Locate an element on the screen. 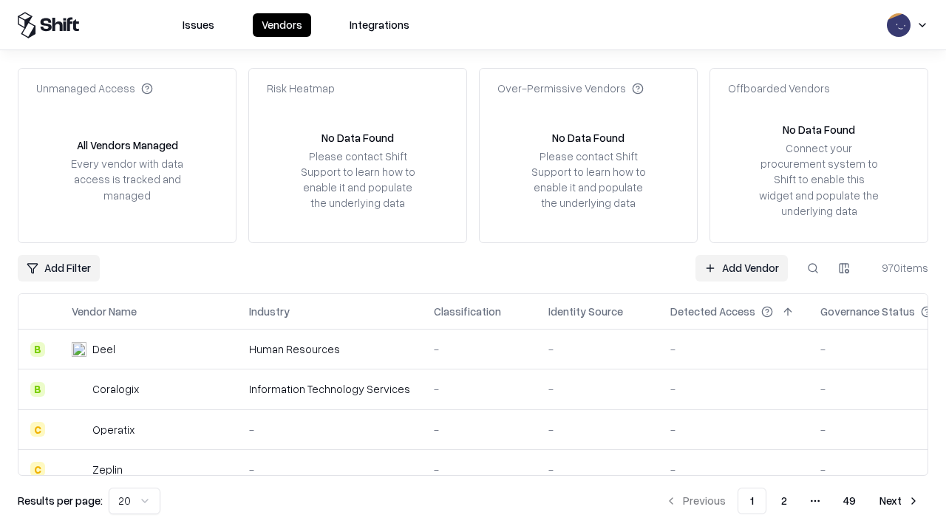  button: Integrations is located at coordinates (379, 25).